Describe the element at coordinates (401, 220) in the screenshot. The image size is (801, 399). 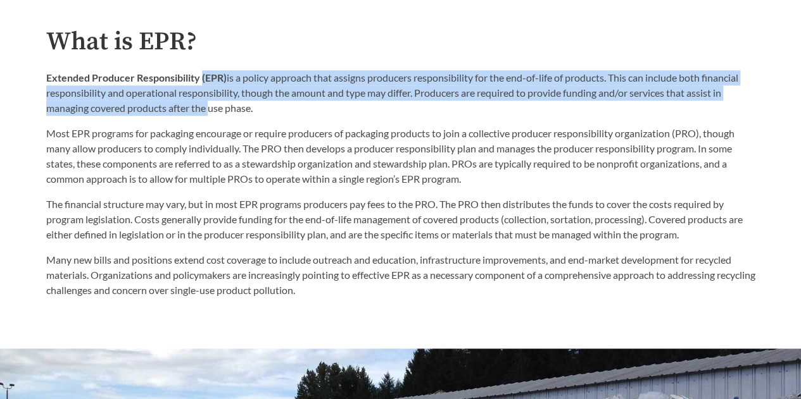
I see `p: The financial structure may vary, but in most EPR programs producers pay fees to the PRO. The PRO...` at that location.